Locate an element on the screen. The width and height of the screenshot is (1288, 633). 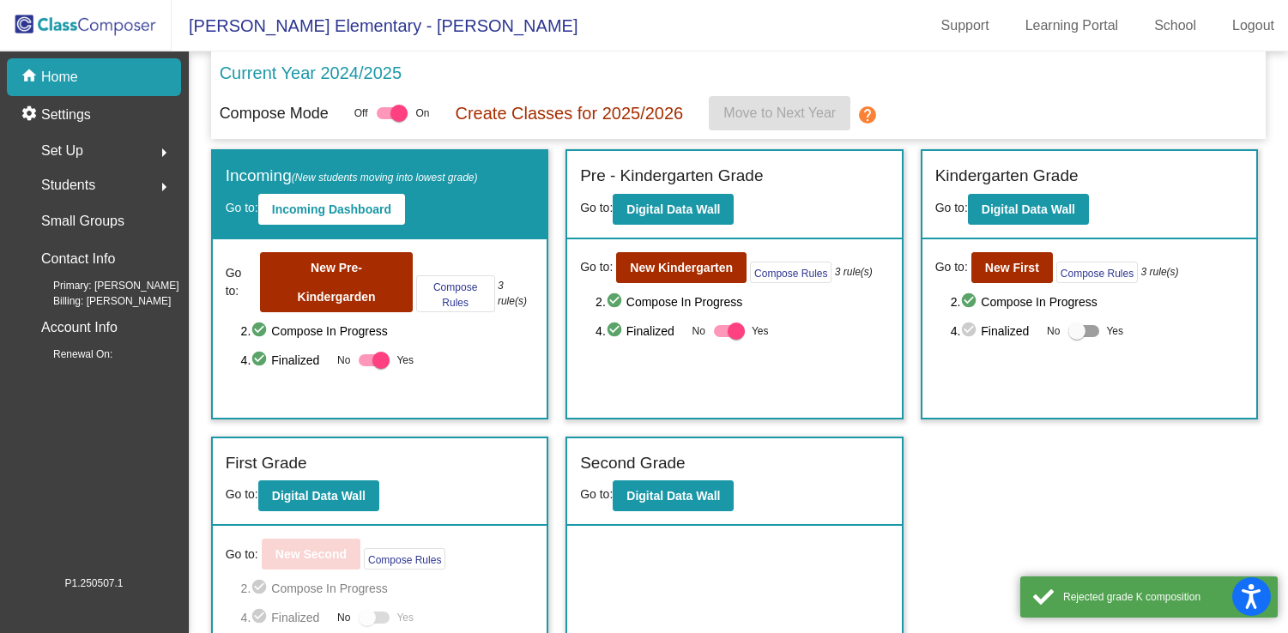
button: New Second is located at coordinates (311, 554).